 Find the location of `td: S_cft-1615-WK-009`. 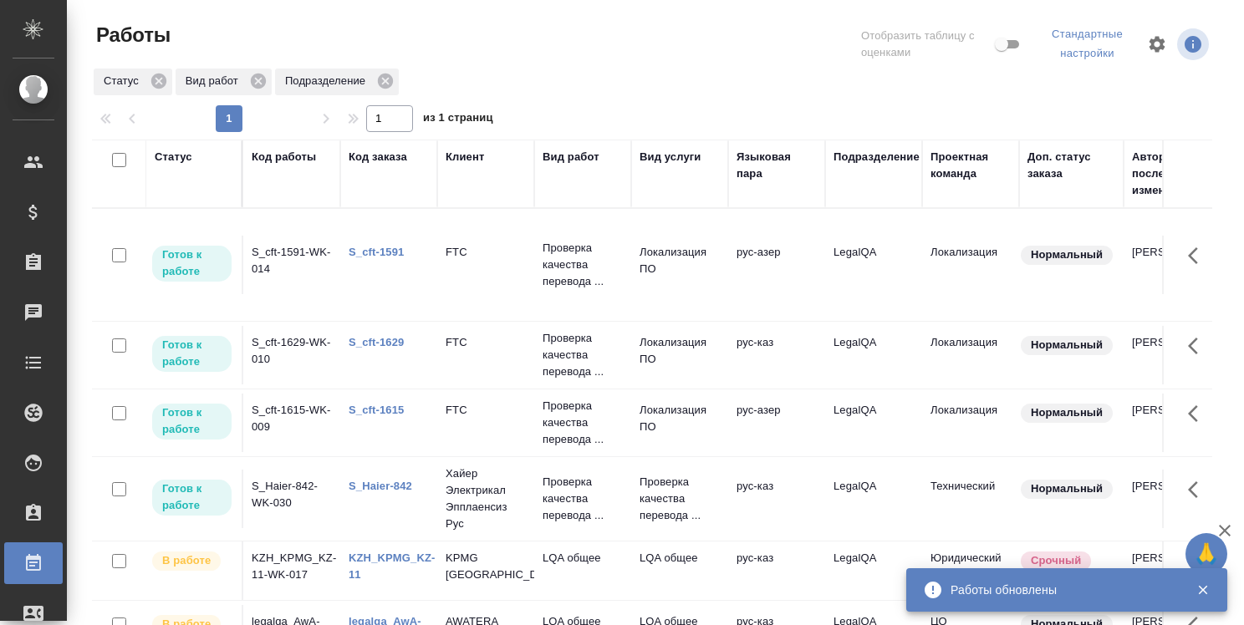

td: S_cft-1615-WK-009 is located at coordinates (292, 423).